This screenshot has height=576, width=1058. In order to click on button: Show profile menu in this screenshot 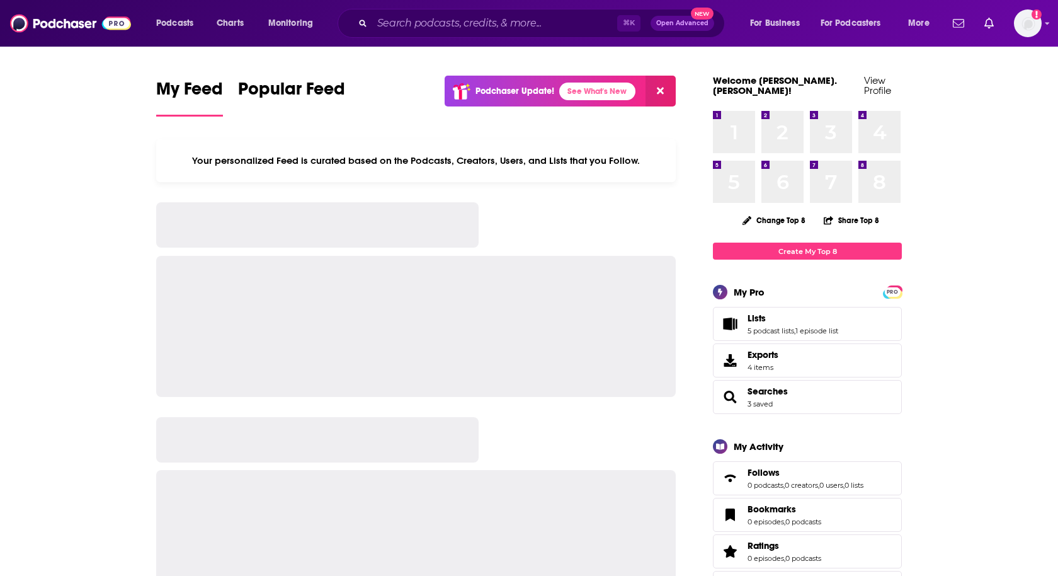, I will do `click(1028, 23)`.